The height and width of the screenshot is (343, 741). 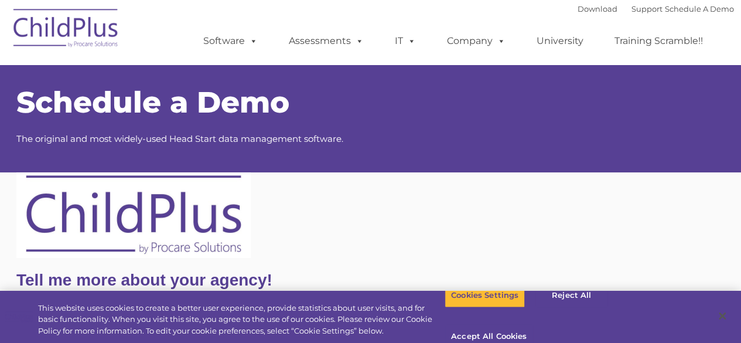 I want to click on a: University, so click(x=560, y=41).